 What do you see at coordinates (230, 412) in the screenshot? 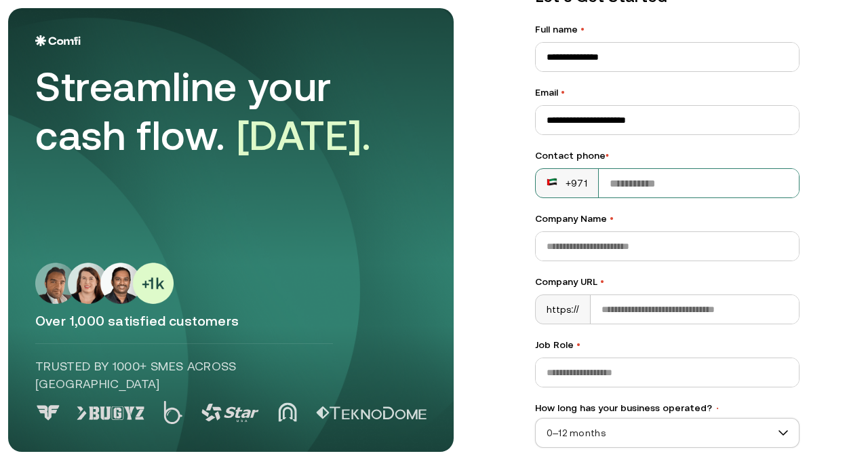
I see `img: Logo 3` at bounding box center [230, 412].